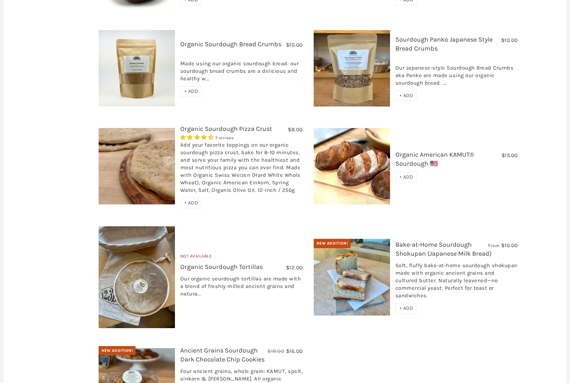 The width and height of the screenshot is (570, 383). What do you see at coordinates (137, 68) in the screenshot?
I see `img: Organic Sourdough Bread Crumbs` at bounding box center [137, 68].